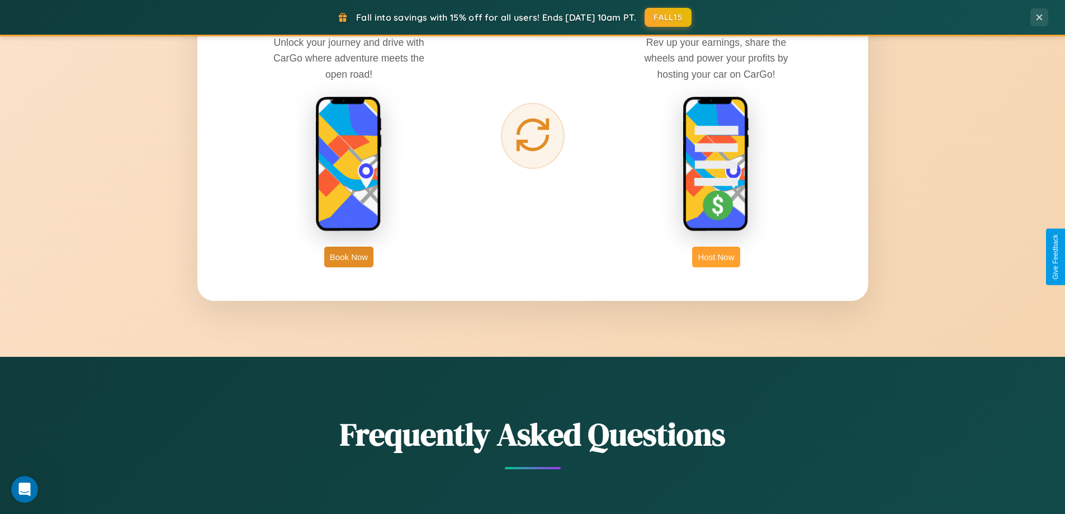 Image resolution: width=1065 pixels, height=514 pixels. Describe the element at coordinates (349, 164) in the screenshot. I see `img: rent phone` at that location.